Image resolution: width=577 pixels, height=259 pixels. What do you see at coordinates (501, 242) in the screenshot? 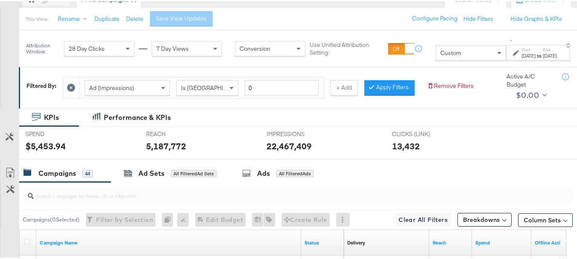
I see `a: The total amount spent to date.` at bounding box center [501, 242].